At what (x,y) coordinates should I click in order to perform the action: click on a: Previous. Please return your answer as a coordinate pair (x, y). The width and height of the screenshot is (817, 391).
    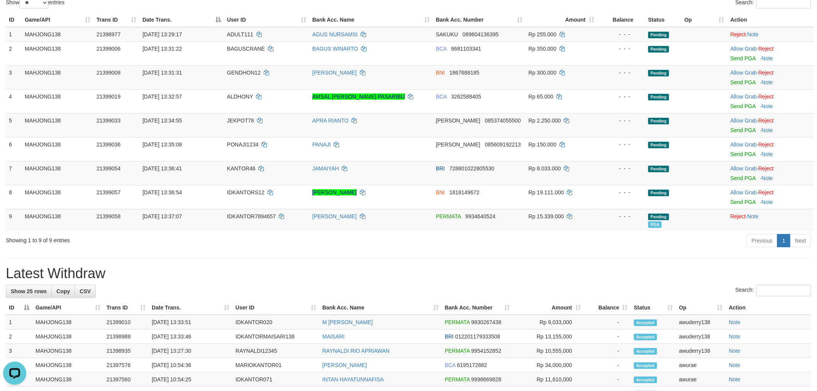
    Looking at the image, I should click on (762, 240).